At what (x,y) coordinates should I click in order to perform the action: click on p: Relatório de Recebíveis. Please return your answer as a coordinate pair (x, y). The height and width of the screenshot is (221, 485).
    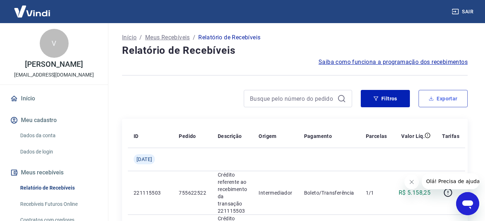
    Looking at the image, I should click on (230, 38).